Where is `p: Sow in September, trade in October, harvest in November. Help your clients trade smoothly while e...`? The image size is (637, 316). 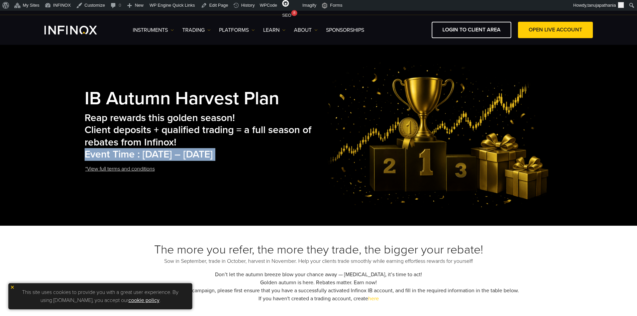
p: Sow in September, trade in October, harvest in November. Help your clients trade smoothly while e... is located at coordinates (319, 261).